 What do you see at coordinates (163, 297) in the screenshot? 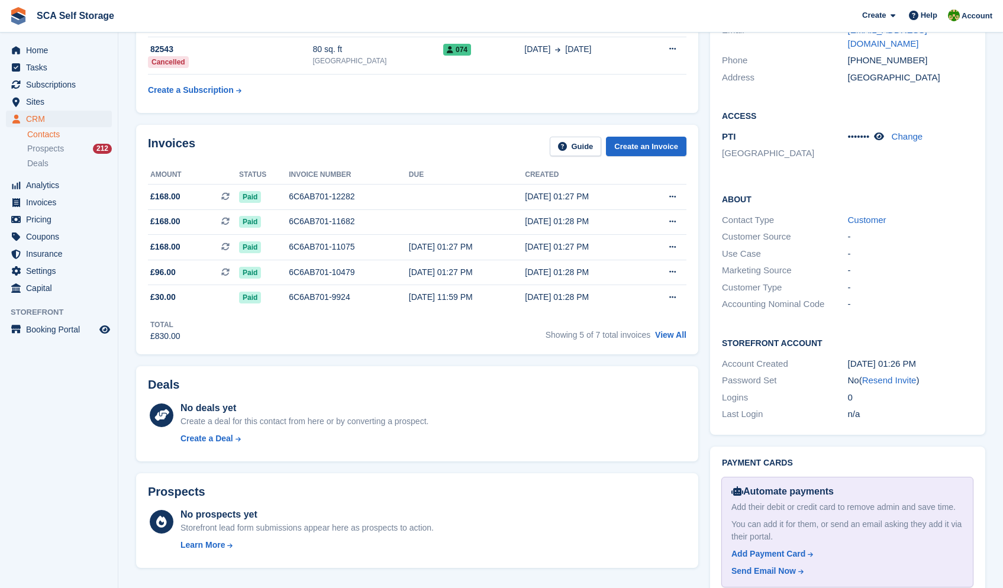
I see `span: £30.00` at bounding box center [163, 297].